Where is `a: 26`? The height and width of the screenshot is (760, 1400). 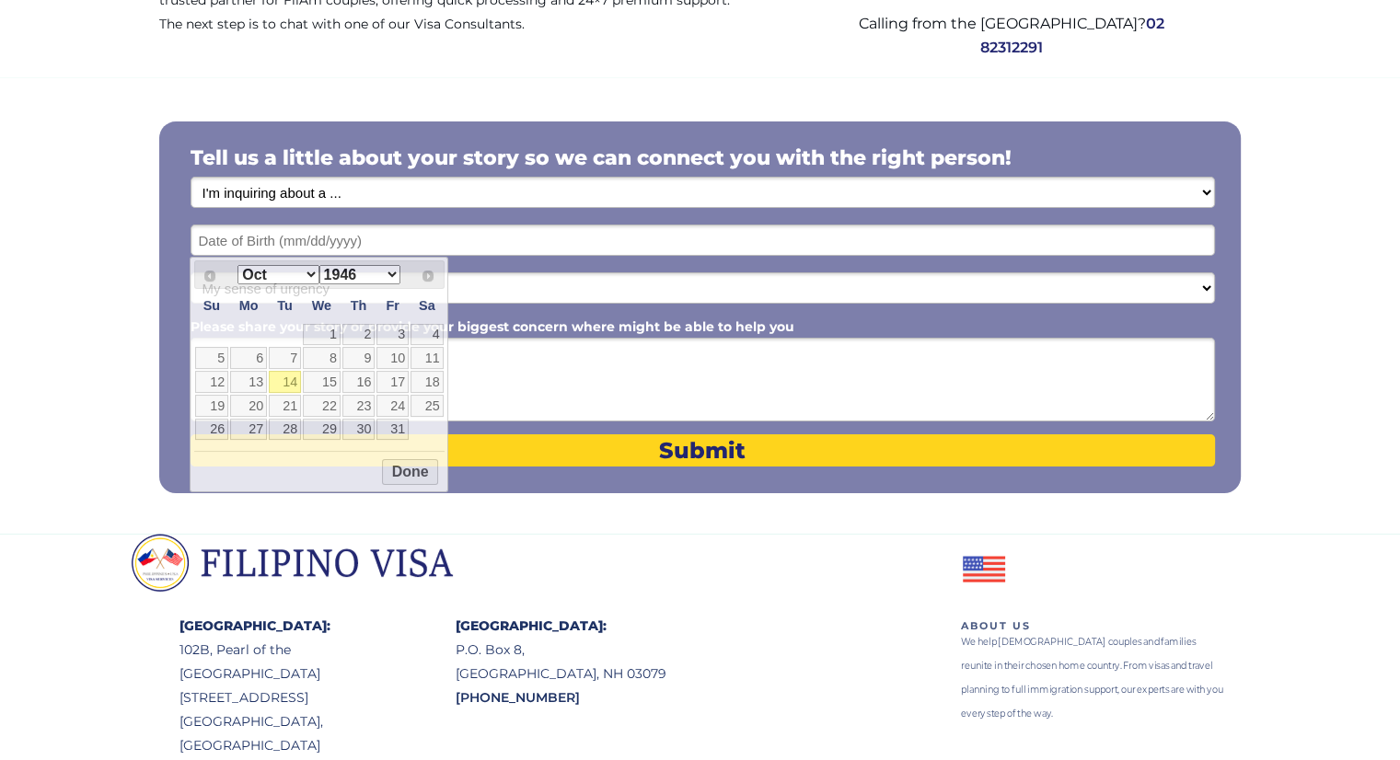
a: 26 is located at coordinates (212, 430).